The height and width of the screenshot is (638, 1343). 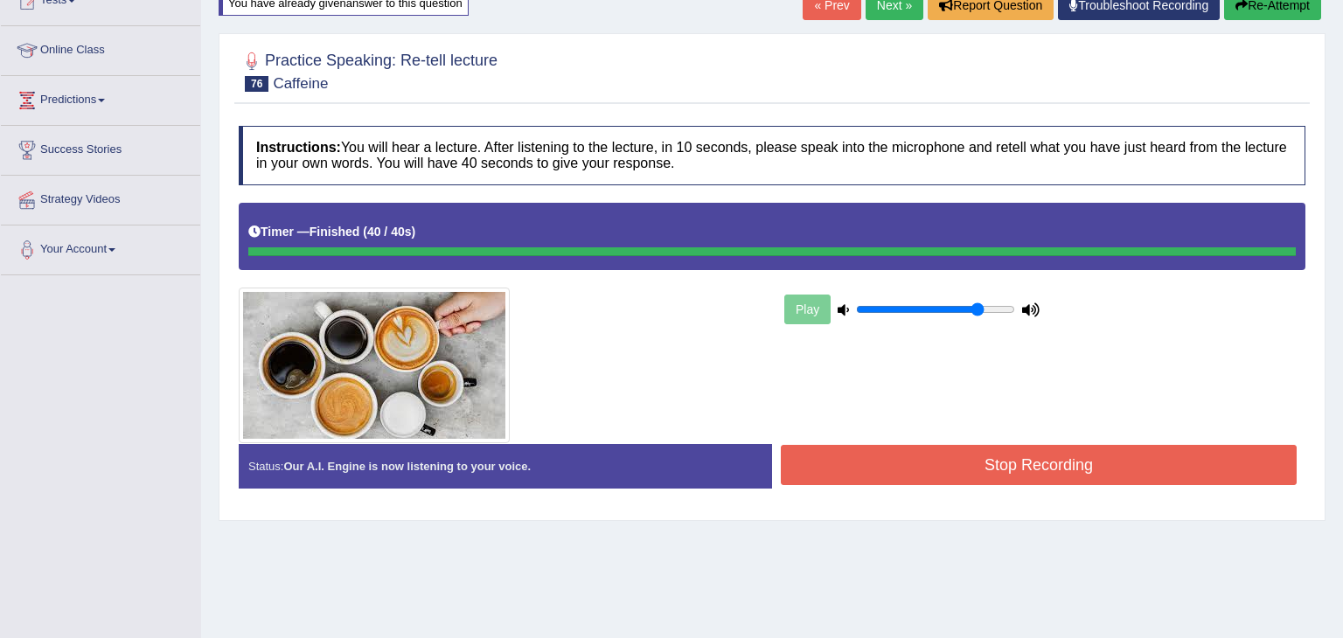 What do you see at coordinates (101, 48) in the screenshot?
I see `a: Online Class` at bounding box center [101, 48].